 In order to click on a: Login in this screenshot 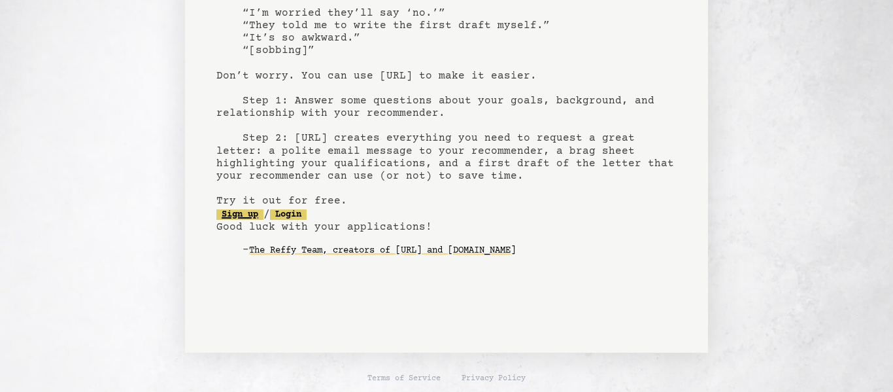, I will do `click(288, 214)`.